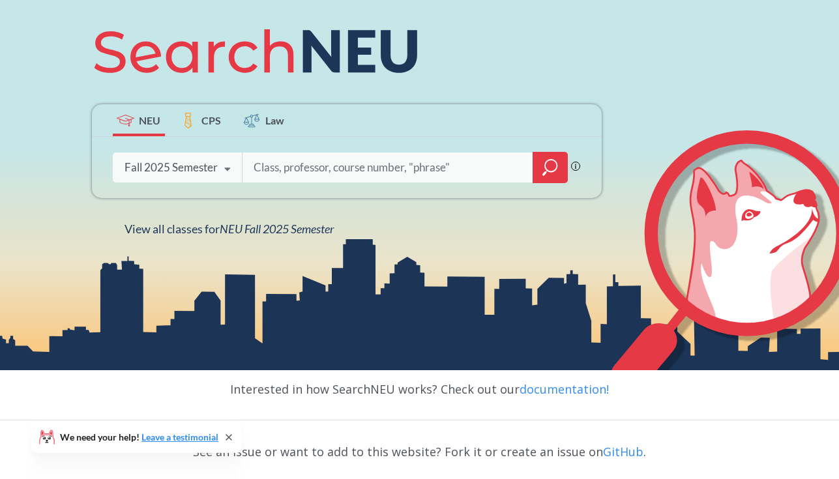 This screenshot has width=839, height=479. Describe the element at coordinates (550, 167) in the screenshot. I see `div: magnifying glass` at that location.